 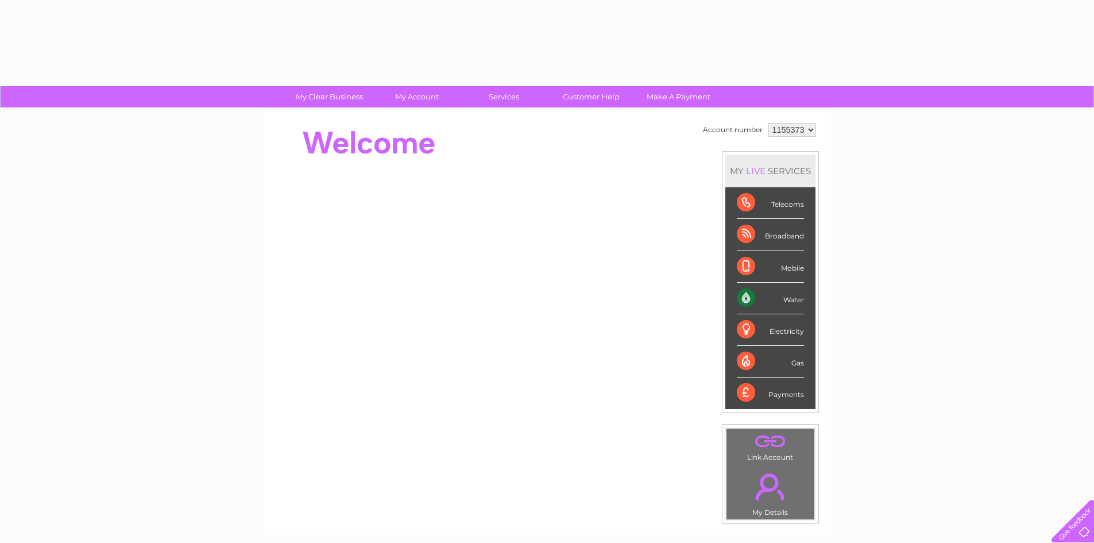 What do you see at coordinates (678, 97) in the screenshot?
I see `a: Make A Payment` at bounding box center [678, 97].